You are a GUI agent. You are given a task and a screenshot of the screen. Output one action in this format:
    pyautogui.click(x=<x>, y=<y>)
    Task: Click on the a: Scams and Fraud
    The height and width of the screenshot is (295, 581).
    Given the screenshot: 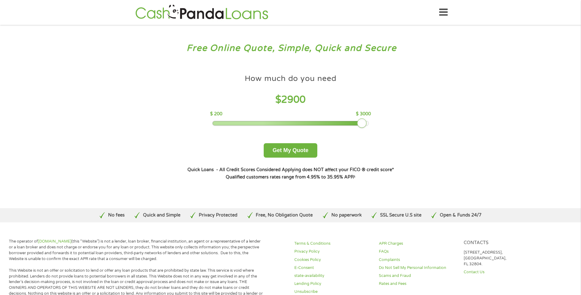 What is the action you would take?
    pyautogui.click(x=418, y=275)
    